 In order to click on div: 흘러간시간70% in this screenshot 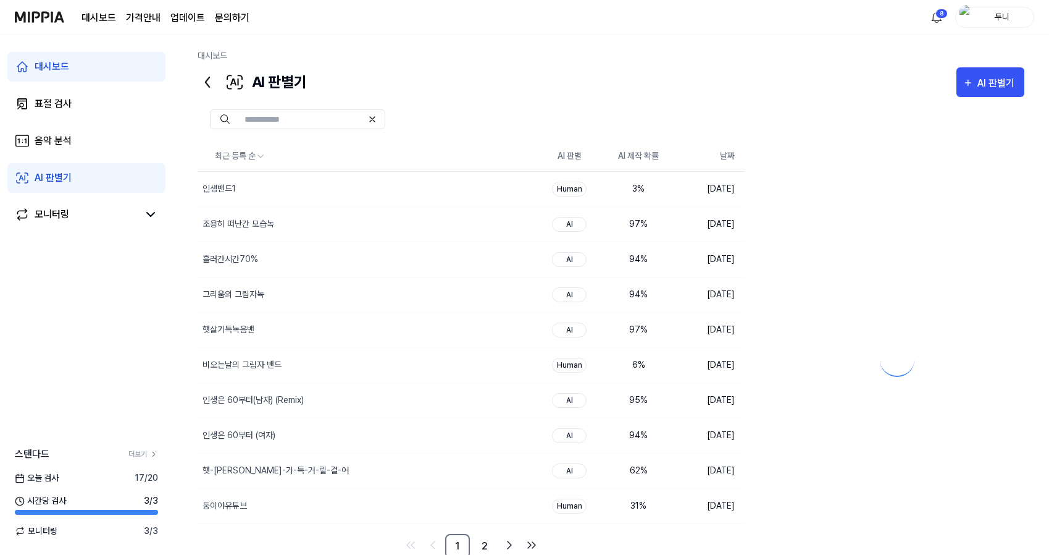, I will do `click(230, 259)`.